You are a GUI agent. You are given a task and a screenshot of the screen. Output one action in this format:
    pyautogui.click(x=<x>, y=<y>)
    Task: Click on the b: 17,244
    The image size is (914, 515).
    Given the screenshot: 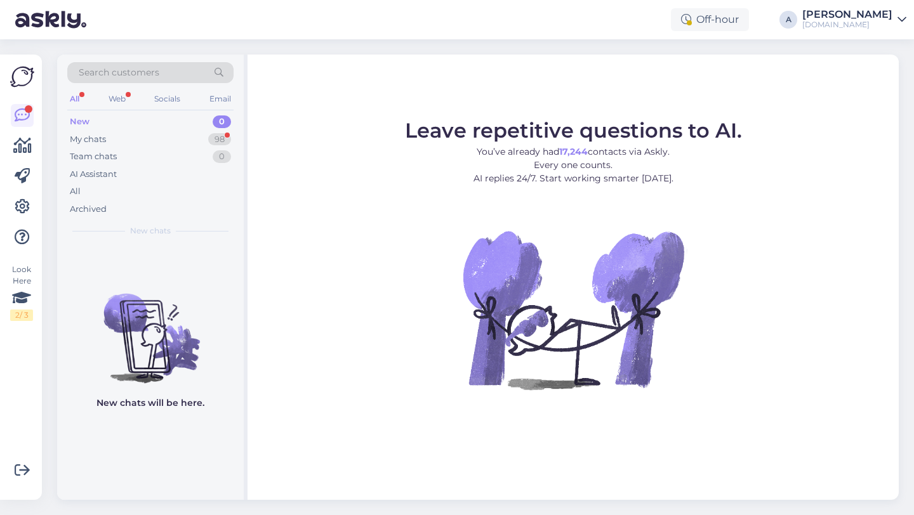 What is the action you would take?
    pyautogui.click(x=573, y=152)
    